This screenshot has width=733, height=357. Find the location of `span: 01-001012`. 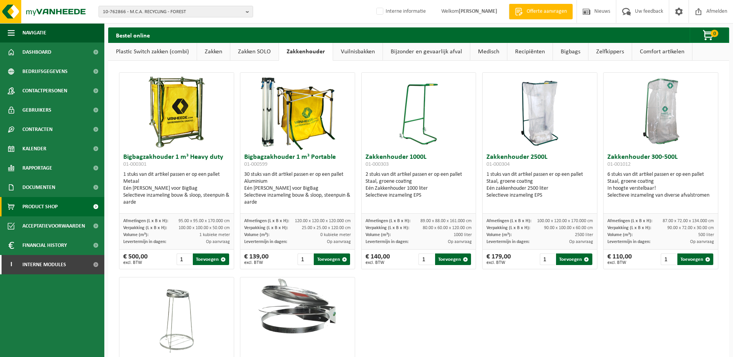

span: 01-001012 is located at coordinates (619, 164).